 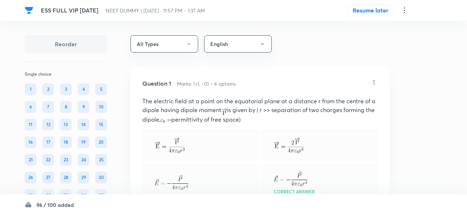 What do you see at coordinates (66, 195) in the screenshot?
I see `div: 33` at bounding box center [66, 195].